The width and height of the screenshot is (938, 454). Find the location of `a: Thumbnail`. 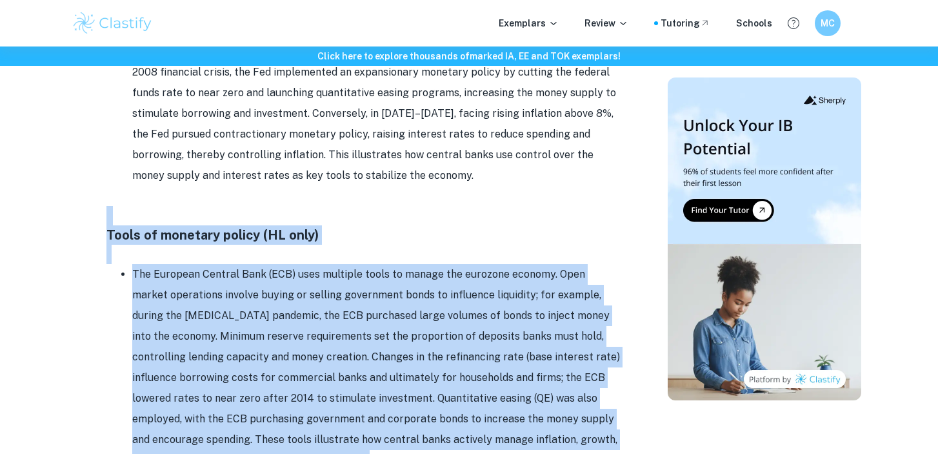

a: Thumbnail is located at coordinates (764, 239).